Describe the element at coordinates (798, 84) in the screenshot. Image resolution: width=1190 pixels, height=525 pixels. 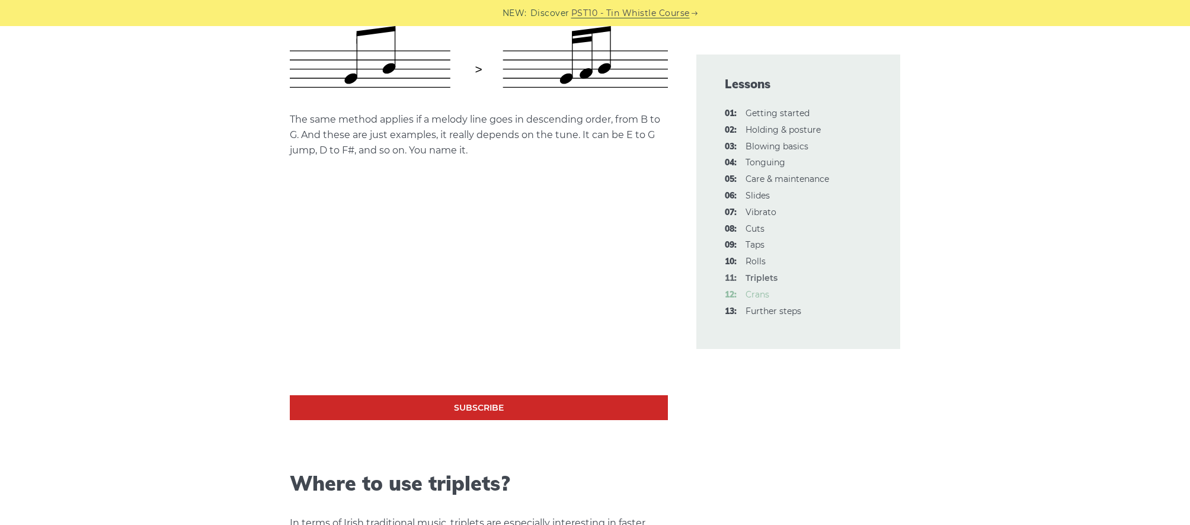
I see `span: Lessons` at that location.